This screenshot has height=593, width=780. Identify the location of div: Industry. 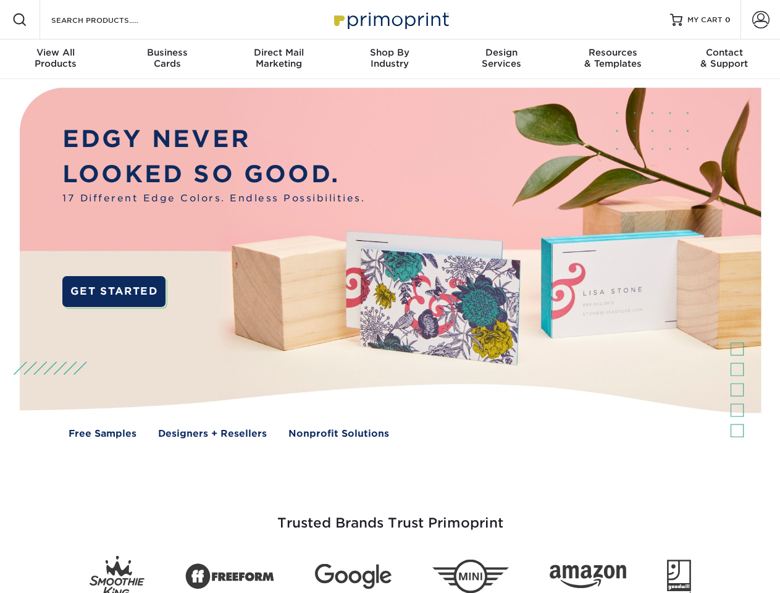
(390, 58).